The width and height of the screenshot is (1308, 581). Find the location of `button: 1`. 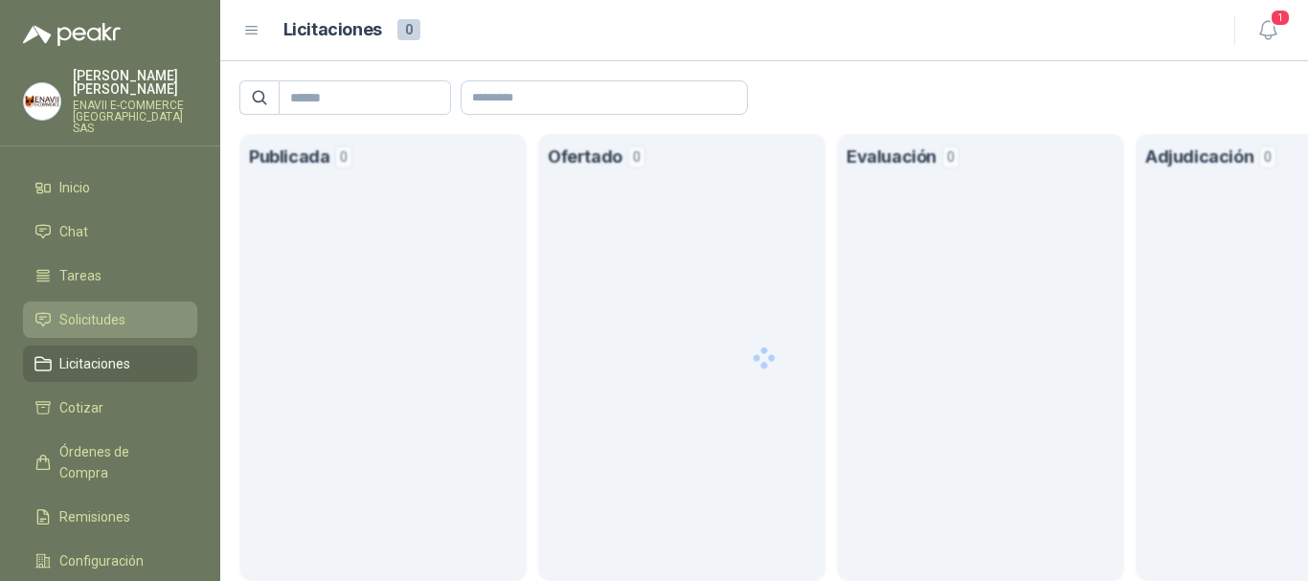

button: 1 is located at coordinates (1267, 31).